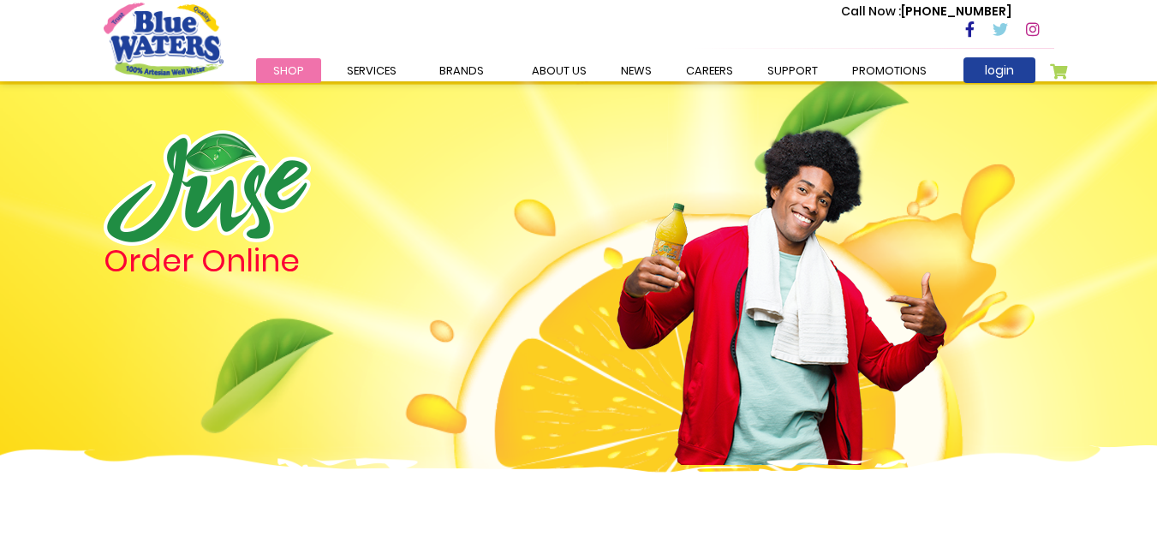 This screenshot has height=542, width=1157. What do you see at coordinates (871, 11) in the screenshot?
I see `span: Call Now :` at bounding box center [871, 11].